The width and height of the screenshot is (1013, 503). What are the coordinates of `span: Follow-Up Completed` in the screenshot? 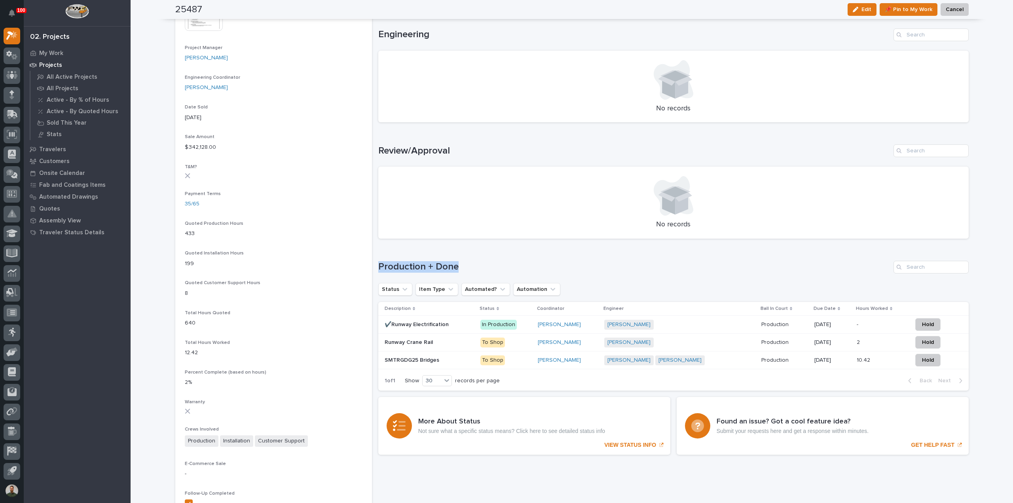 It's located at (210, 494).